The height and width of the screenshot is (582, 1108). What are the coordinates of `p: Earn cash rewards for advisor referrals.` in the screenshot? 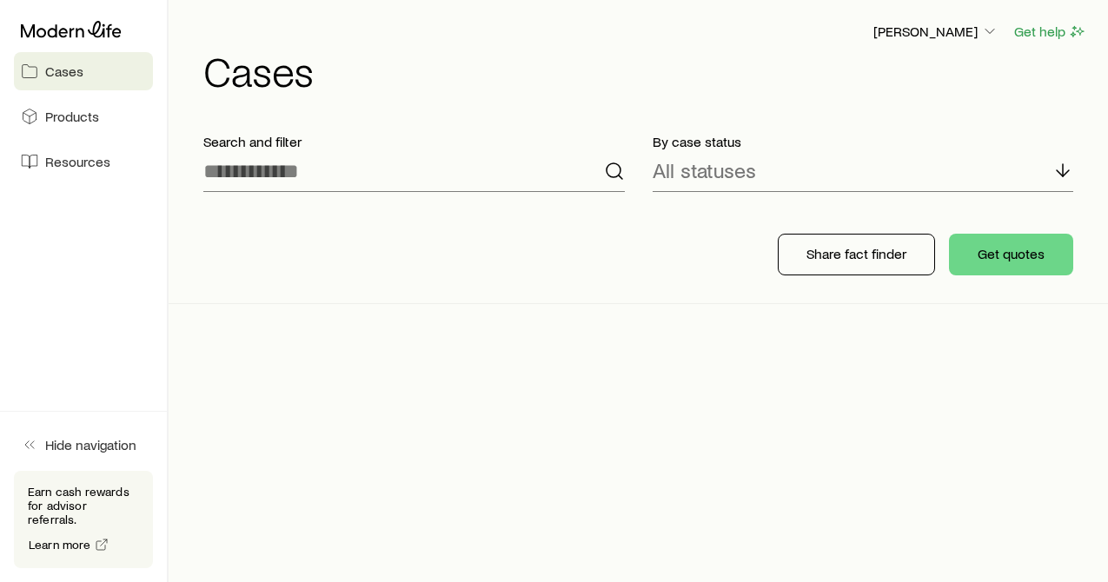 It's located at (83, 506).